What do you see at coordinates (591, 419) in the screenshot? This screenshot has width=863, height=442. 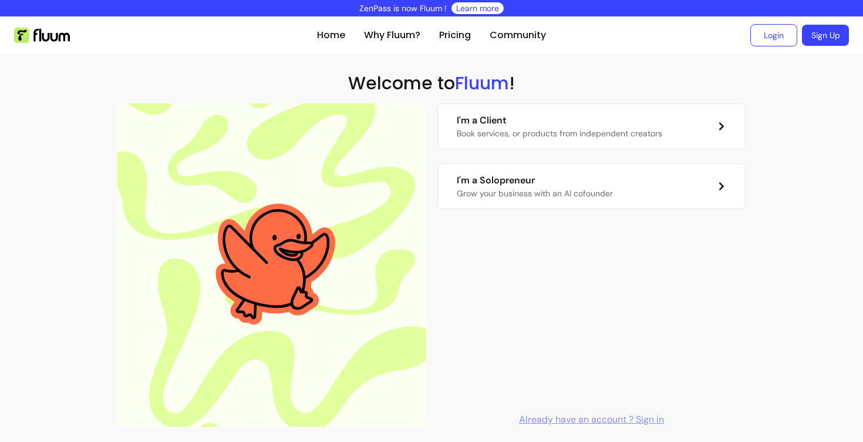 I see `a: Already have an account ? Sign in` at bounding box center [591, 419].